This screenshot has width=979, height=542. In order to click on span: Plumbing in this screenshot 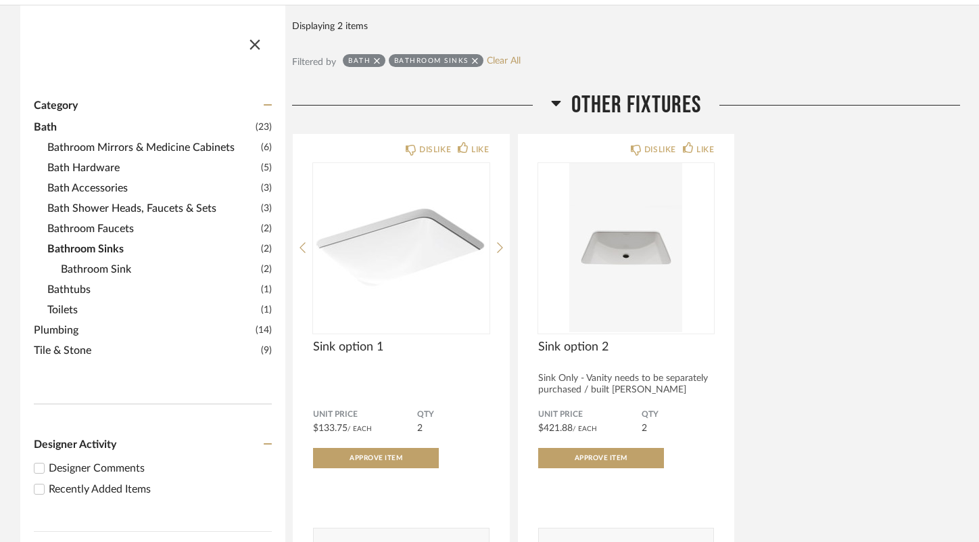, I will do `click(143, 330)`.